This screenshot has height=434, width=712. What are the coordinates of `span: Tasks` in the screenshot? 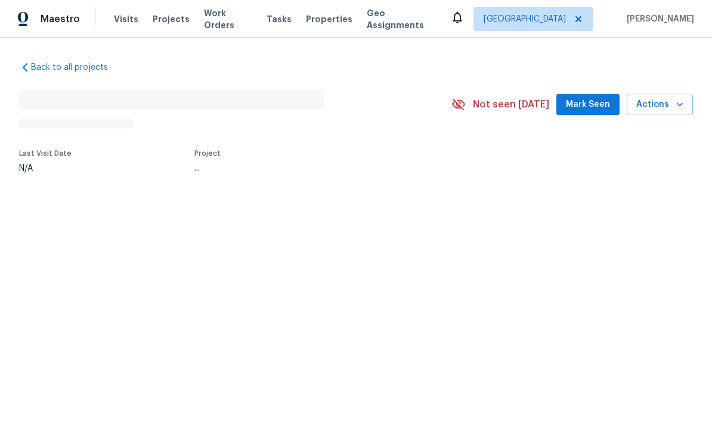 It's located at (279, 19).